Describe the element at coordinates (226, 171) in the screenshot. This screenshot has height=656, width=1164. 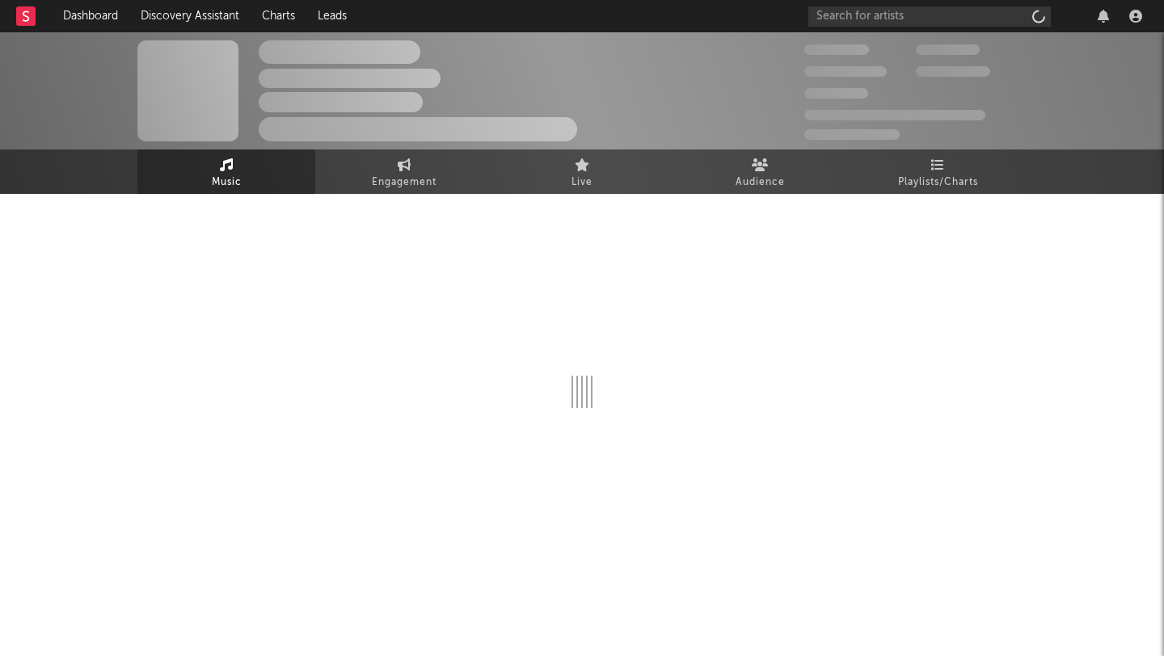
I see `a: Music` at that location.